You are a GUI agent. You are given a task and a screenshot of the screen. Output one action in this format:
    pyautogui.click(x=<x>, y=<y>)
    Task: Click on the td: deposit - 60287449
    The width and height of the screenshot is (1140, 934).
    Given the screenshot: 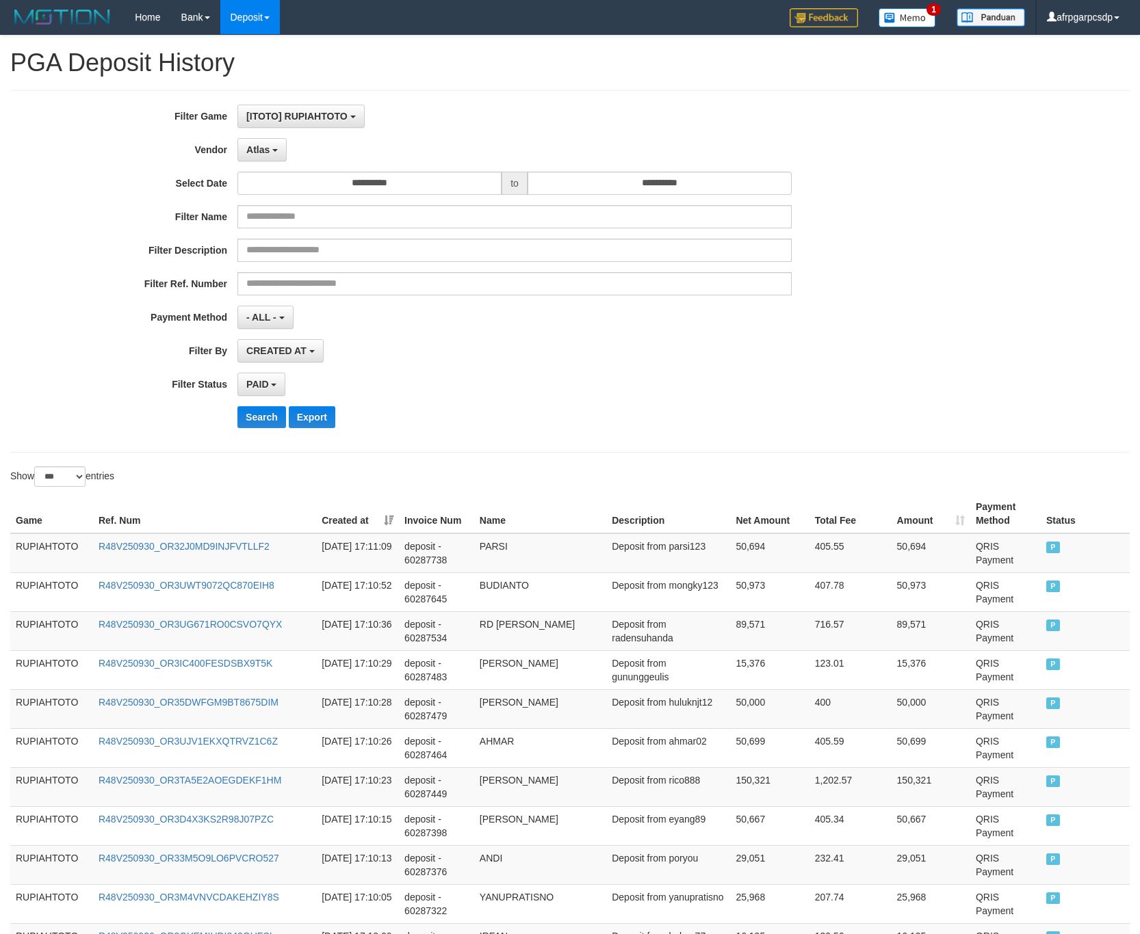 What is the action you would take?
    pyautogui.click(x=436, y=787)
    